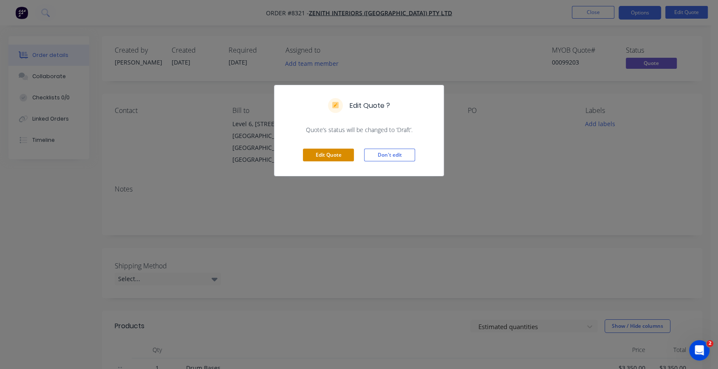 This screenshot has height=369, width=718. Describe the element at coordinates (370, 106) in the screenshot. I see `h5: Edit Quote ?` at that location.